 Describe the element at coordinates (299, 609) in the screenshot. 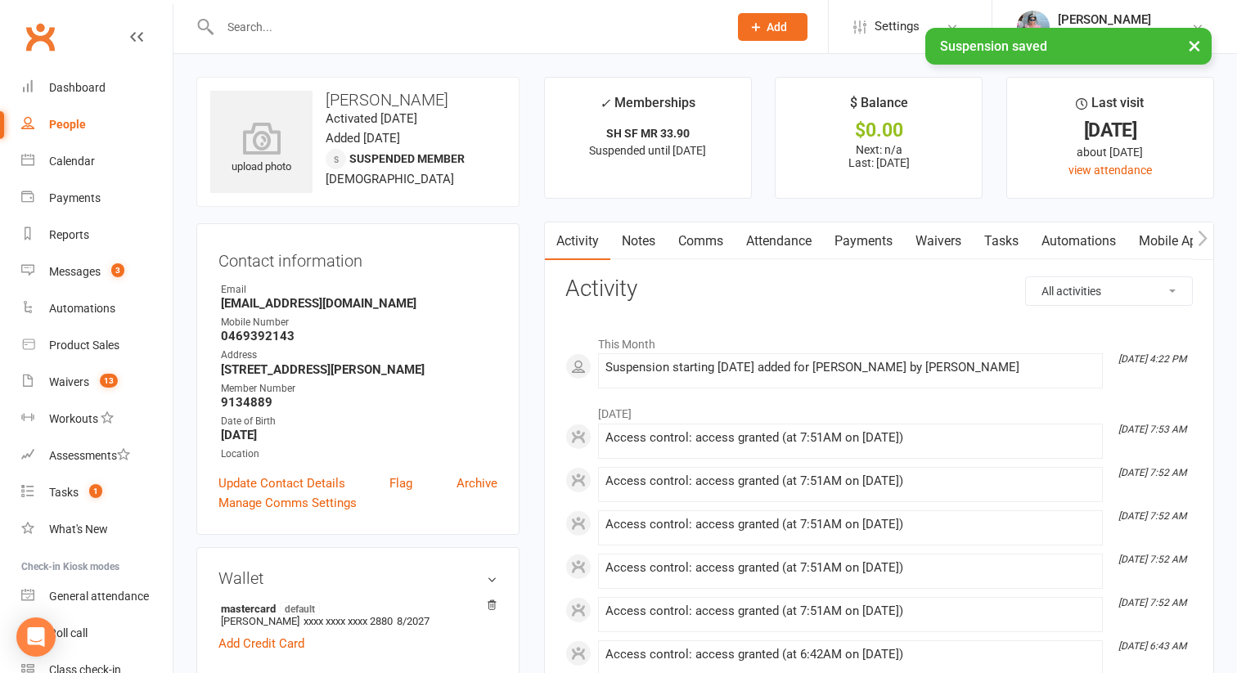

I see `span: default` at that location.